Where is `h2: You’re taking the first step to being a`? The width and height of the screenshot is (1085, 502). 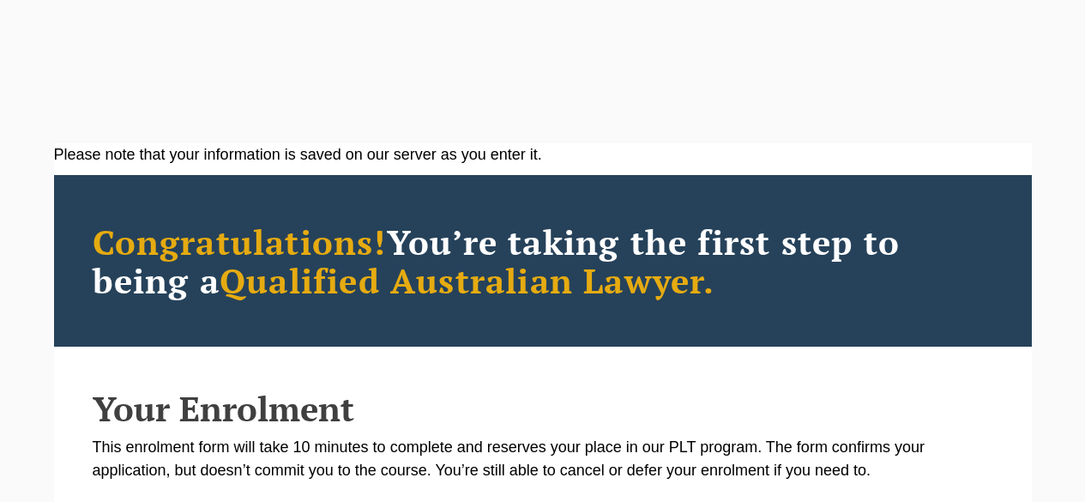
h2: You’re taking the first step to being a is located at coordinates (543, 261).